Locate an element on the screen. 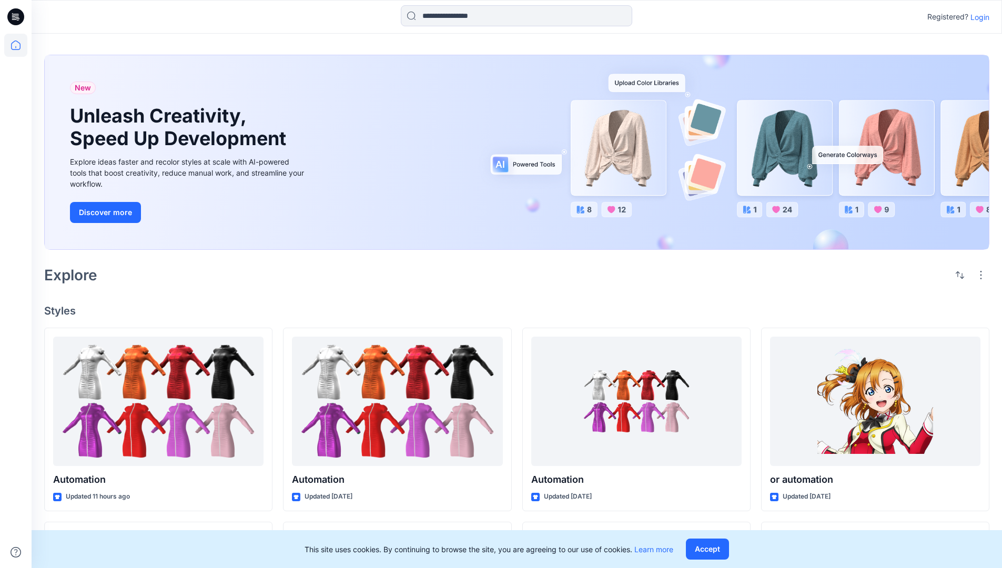  span: New is located at coordinates (83, 88).